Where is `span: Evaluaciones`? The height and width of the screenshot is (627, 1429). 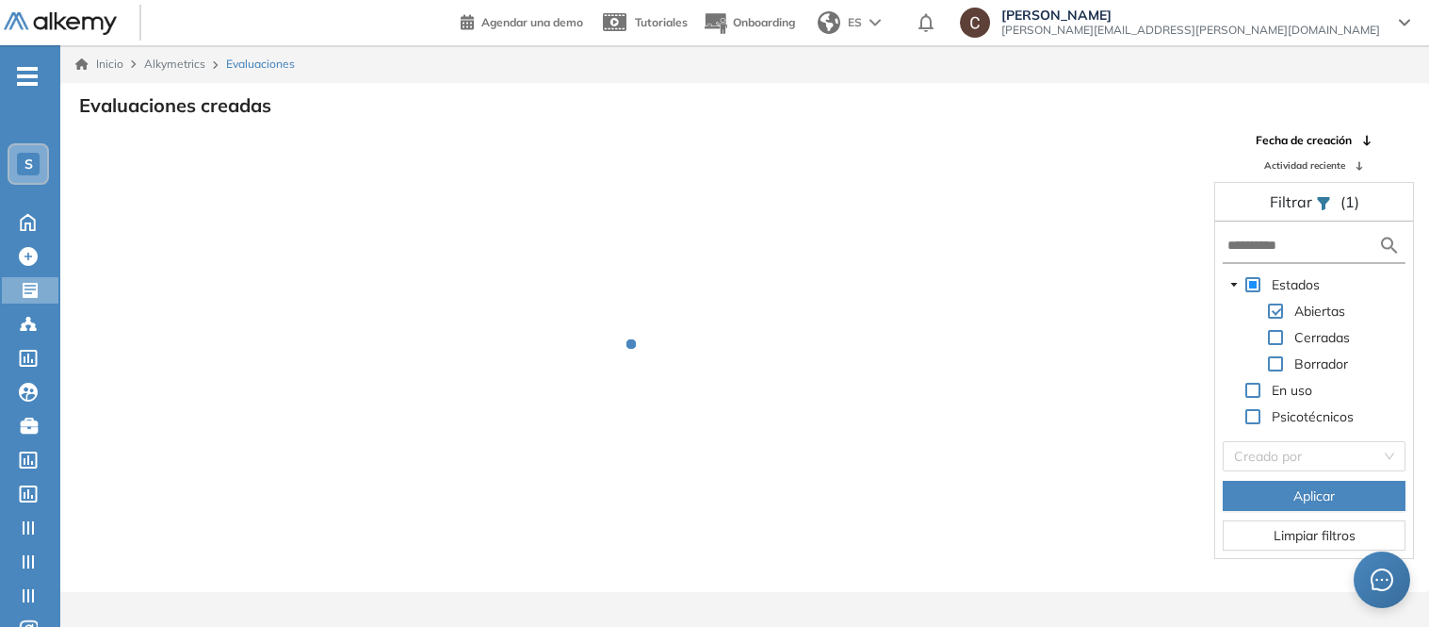 span: Evaluaciones is located at coordinates (260, 64).